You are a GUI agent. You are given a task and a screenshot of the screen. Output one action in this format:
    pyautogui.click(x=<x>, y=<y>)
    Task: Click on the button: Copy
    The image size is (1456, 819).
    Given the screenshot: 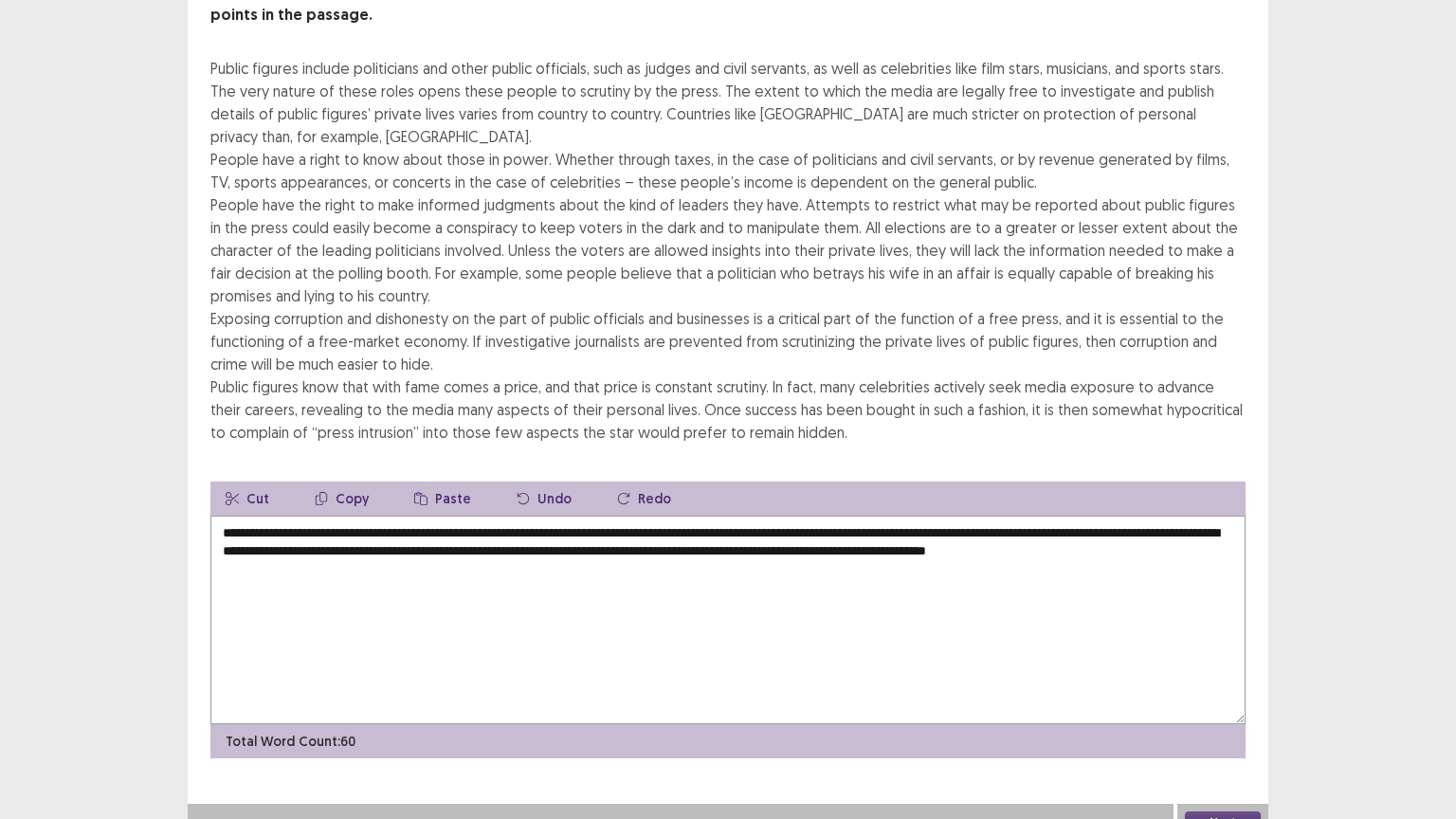 What is the action you would take?
    pyautogui.click(x=341, y=498)
    